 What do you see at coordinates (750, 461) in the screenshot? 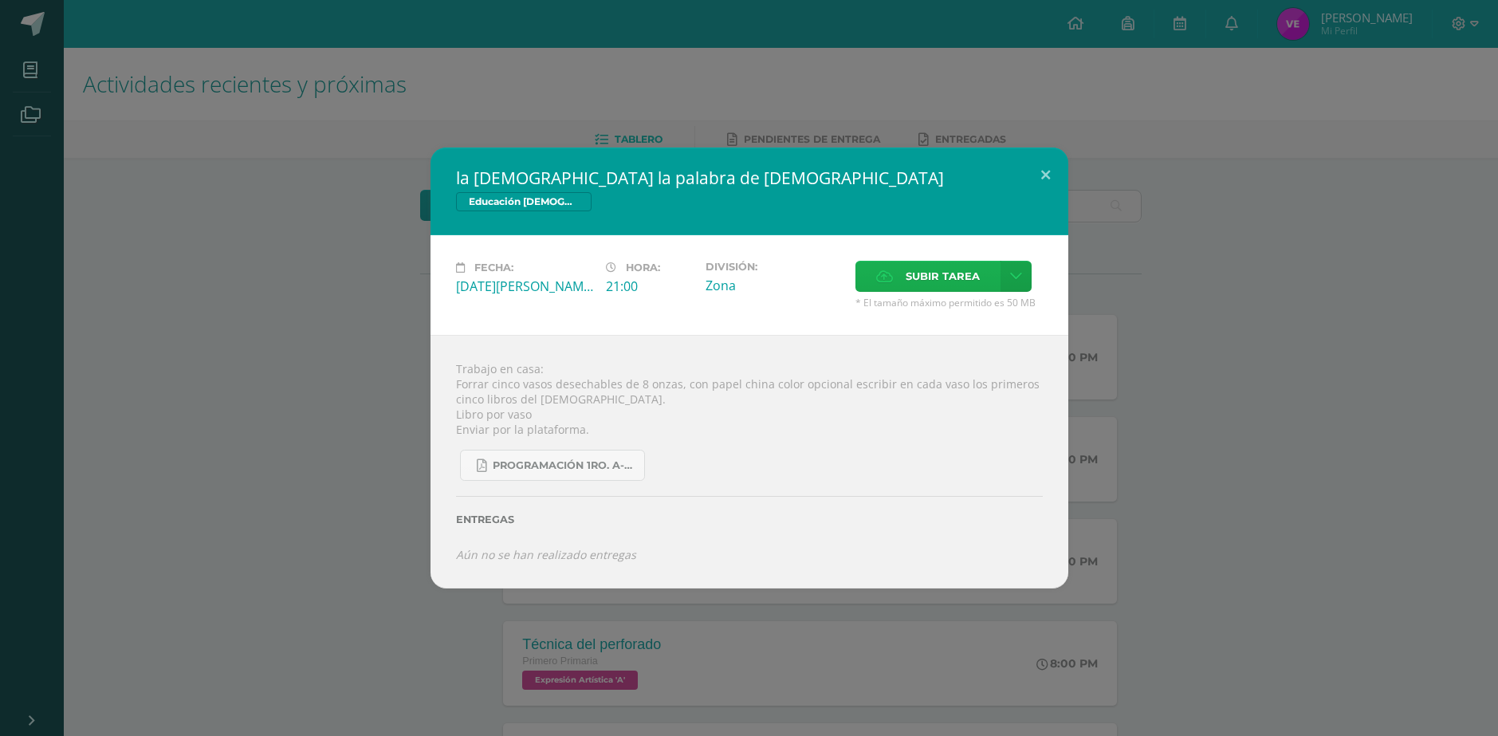
I see `div: Trabajo en casa: Forrar cinco vasos desechables de 8 onzas, con papel china color opcional escrib...` at bounding box center [750, 461].